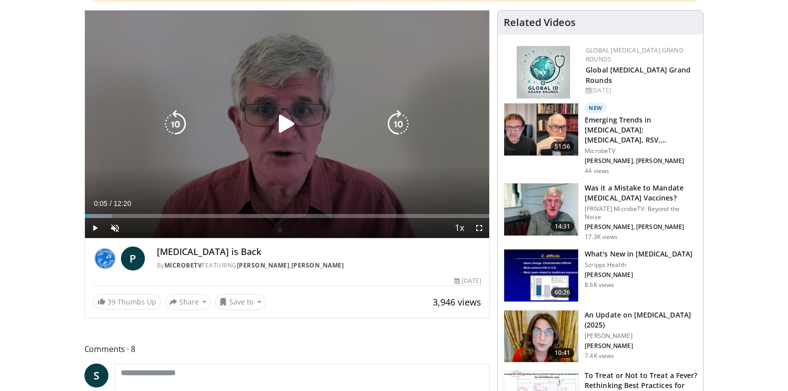 The image size is (788, 391). What do you see at coordinates (122, 203) in the screenshot?
I see `span: 12:20` at bounding box center [122, 203].